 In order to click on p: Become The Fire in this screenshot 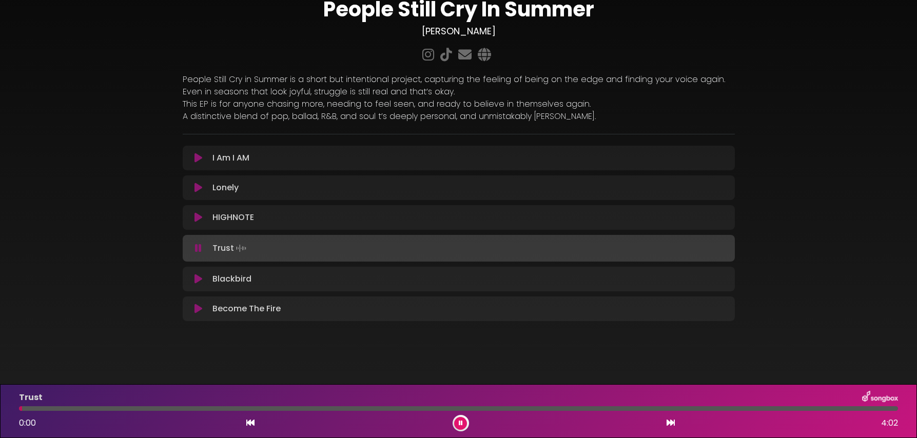, I will do `click(246, 309)`.